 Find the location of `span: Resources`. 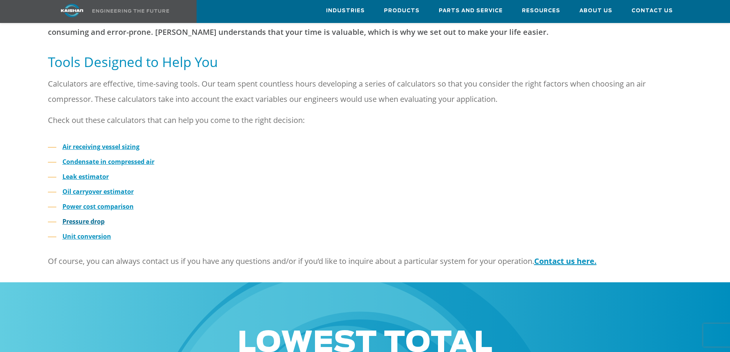

span: Resources is located at coordinates (541, 11).